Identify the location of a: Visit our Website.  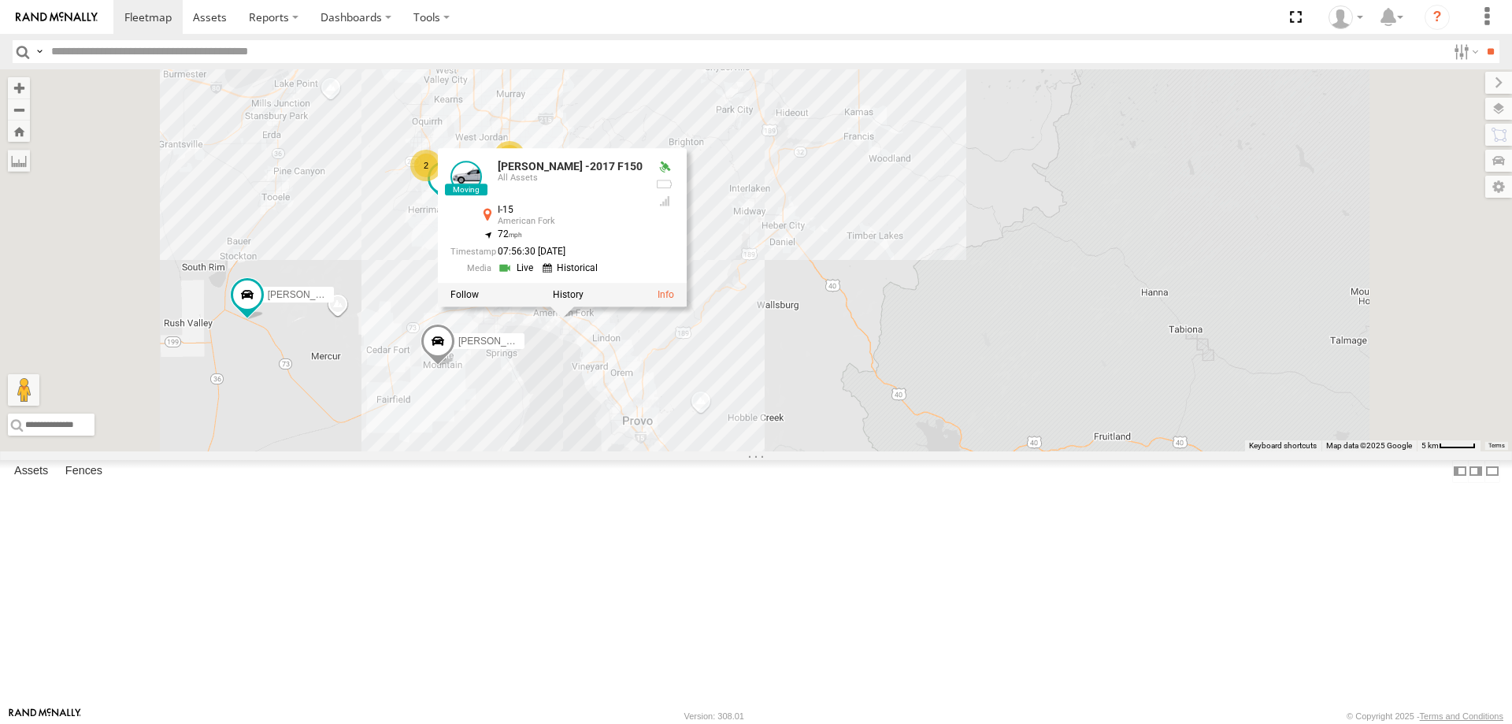
(45, 716).